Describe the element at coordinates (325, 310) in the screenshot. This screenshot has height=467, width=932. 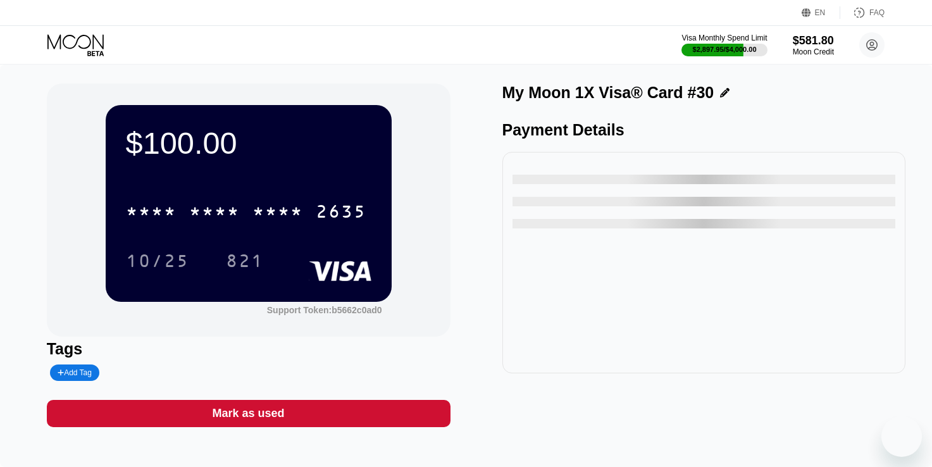
I see `div: Support Token:b5662c0ad0` at that location.